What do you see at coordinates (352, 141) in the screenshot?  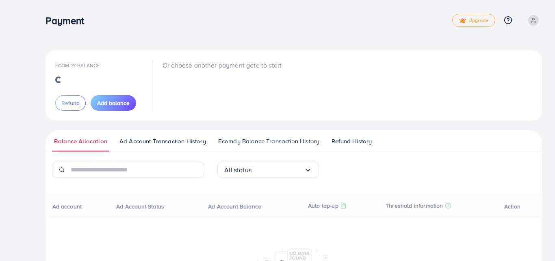 I see `span: Refund History` at bounding box center [352, 141].